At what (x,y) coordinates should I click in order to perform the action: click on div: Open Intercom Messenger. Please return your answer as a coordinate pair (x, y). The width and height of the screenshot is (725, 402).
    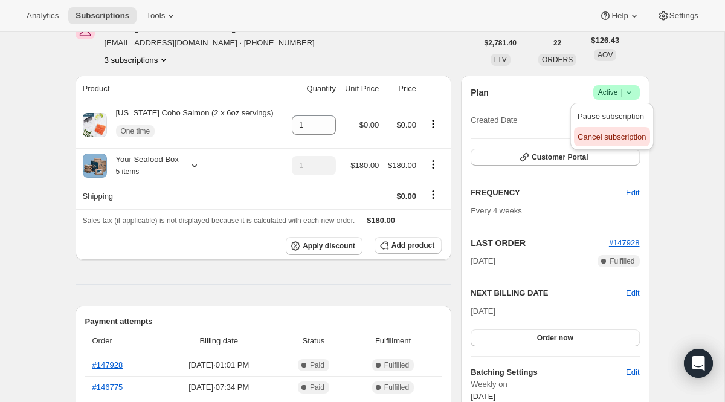
    Looking at the image, I should click on (699, 363).